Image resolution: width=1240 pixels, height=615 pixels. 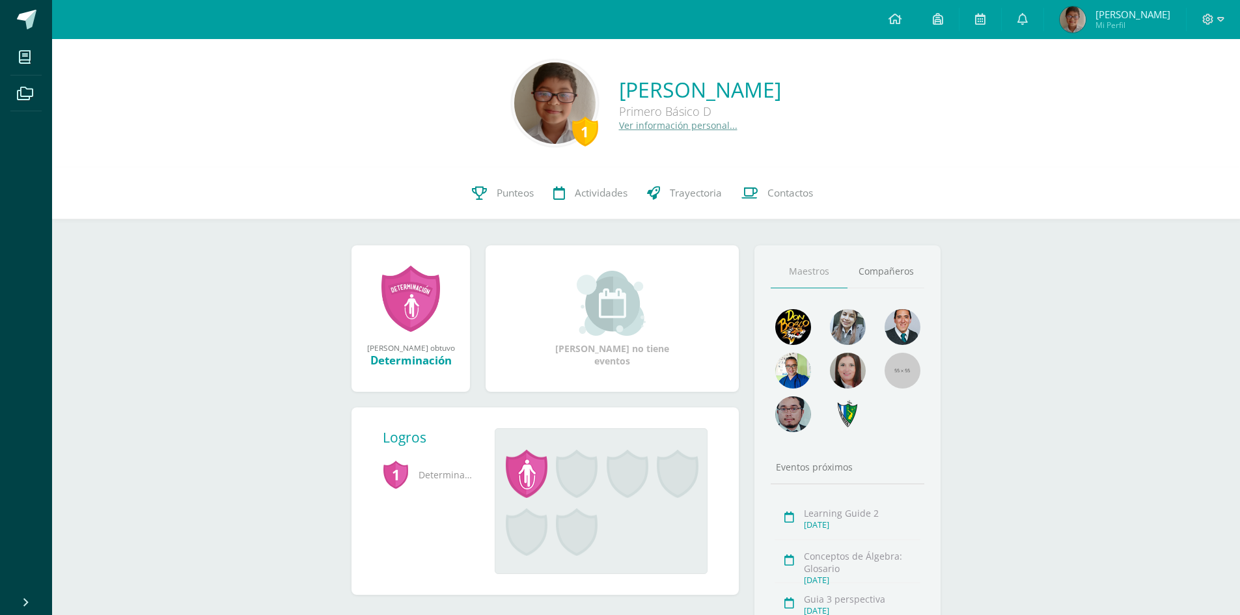 What do you see at coordinates (862, 562) in the screenshot?
I see `div: Conceptos de Álgebra: Glosario` at bounding box center [862, 562].